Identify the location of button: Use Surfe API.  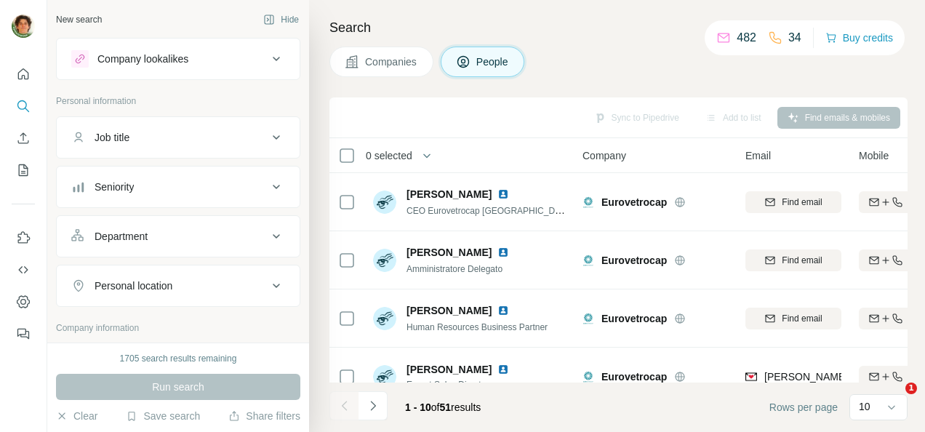
(23, 270).